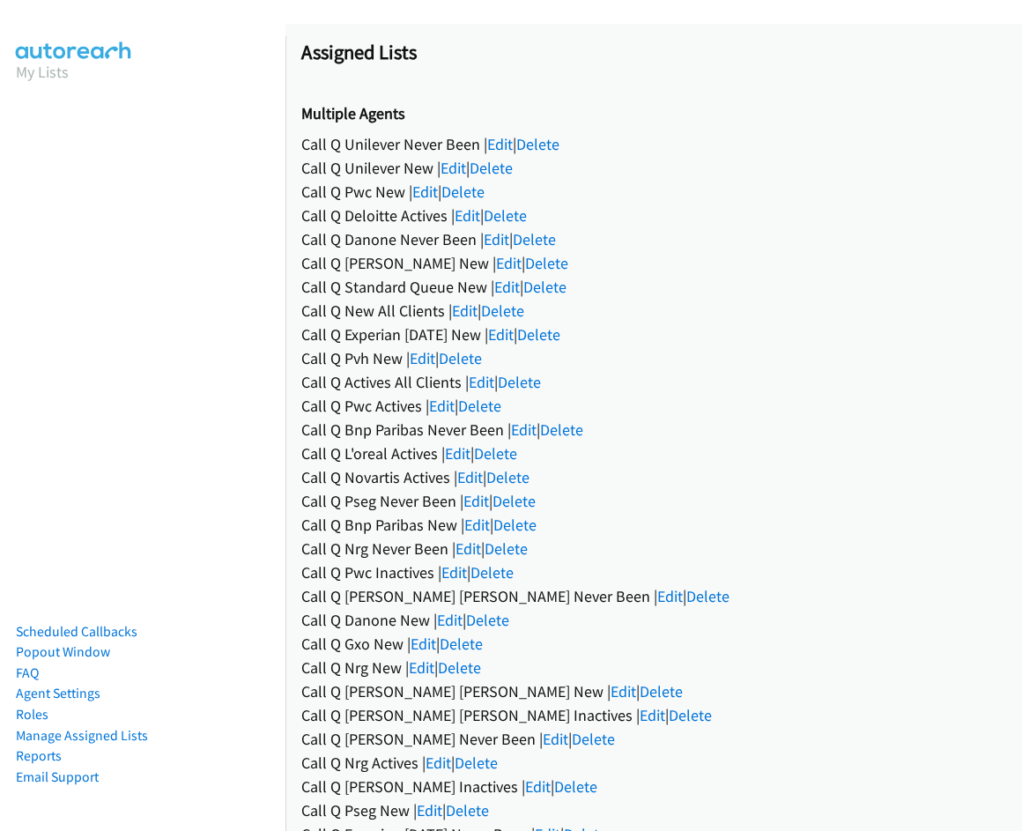 The height and width of the screenshot is (831, 1022). What do you see at coordinates (654, 762) in the screenshot?
I see `div: Call Q Nrg Actives | |` at bounding box center [654, 762].